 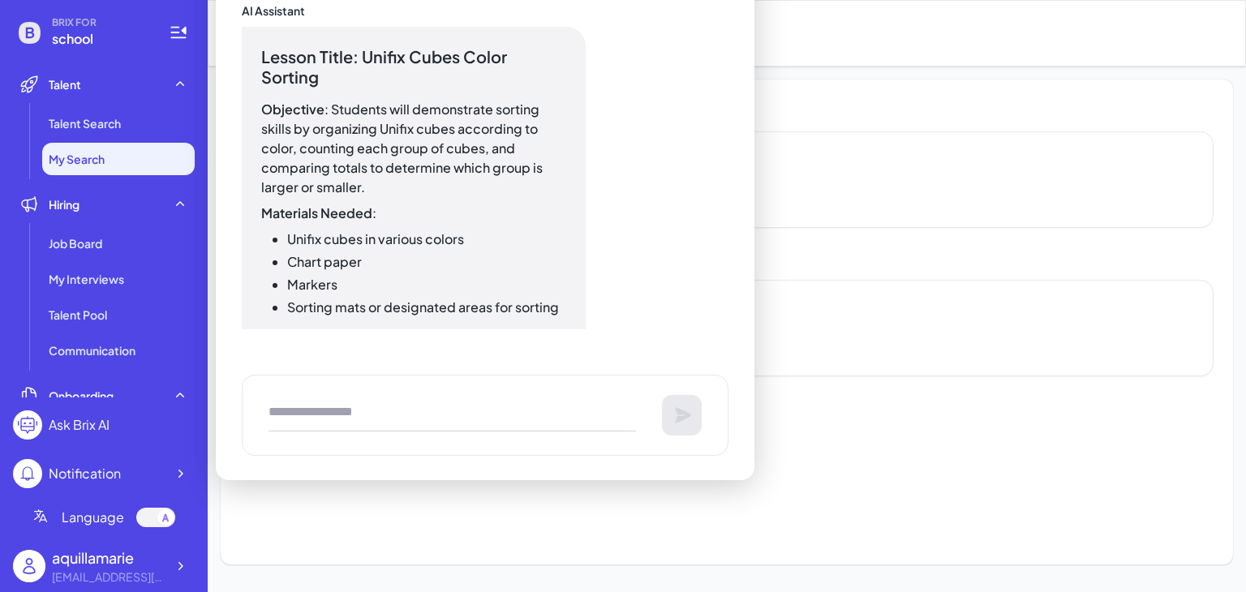 I want to click on span: Job Board, so click(x=75, y=243).